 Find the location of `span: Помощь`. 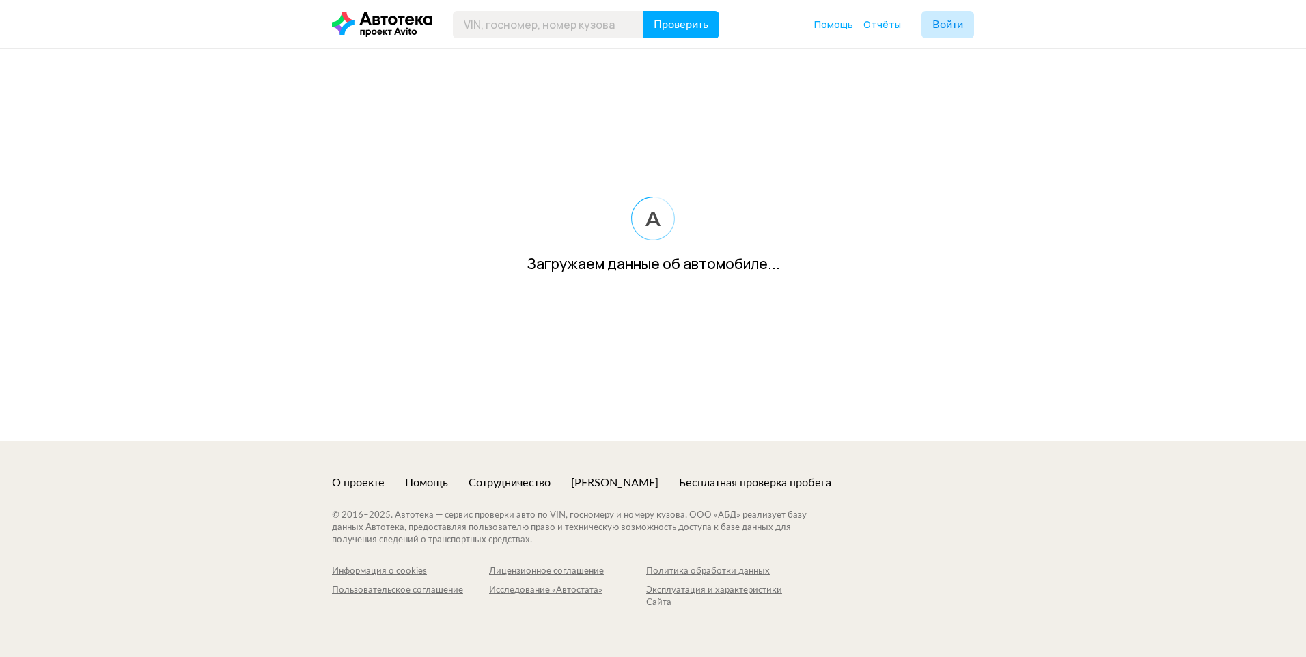

span: Помощь is located at coordinates (834, 24).